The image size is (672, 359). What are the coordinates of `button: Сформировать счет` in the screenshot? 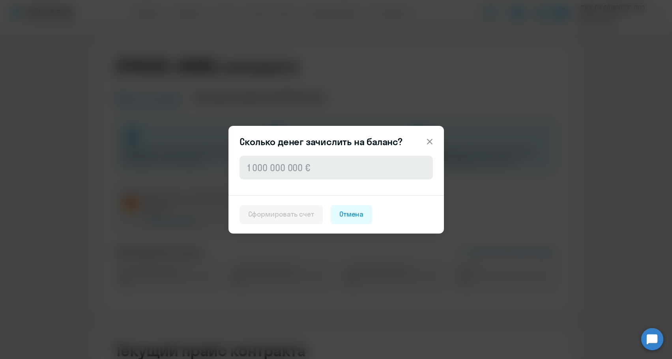 It's located at (281, 215).